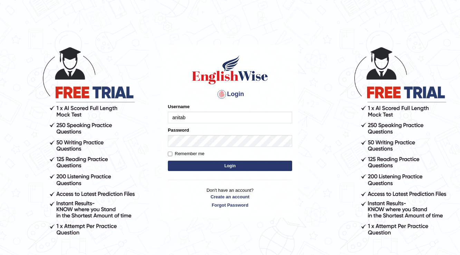  What do you see at coordinates (230, 197) in the screenshot?
I see `a: Create an account` at bounding box center [230, 197].